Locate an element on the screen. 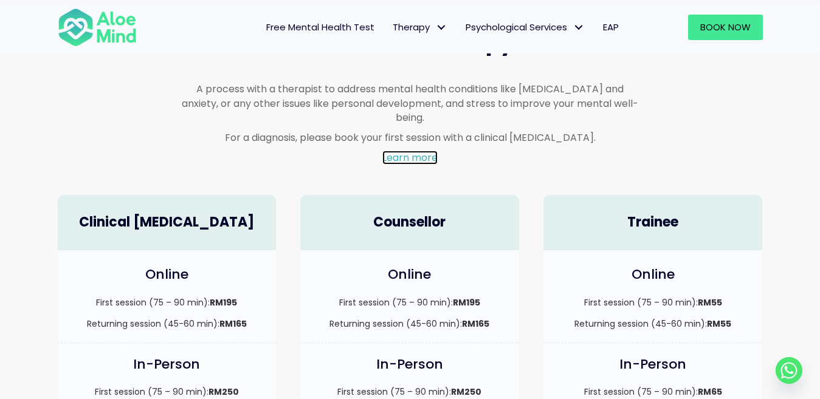  span: Book Now is located at coordinates (725, 27).